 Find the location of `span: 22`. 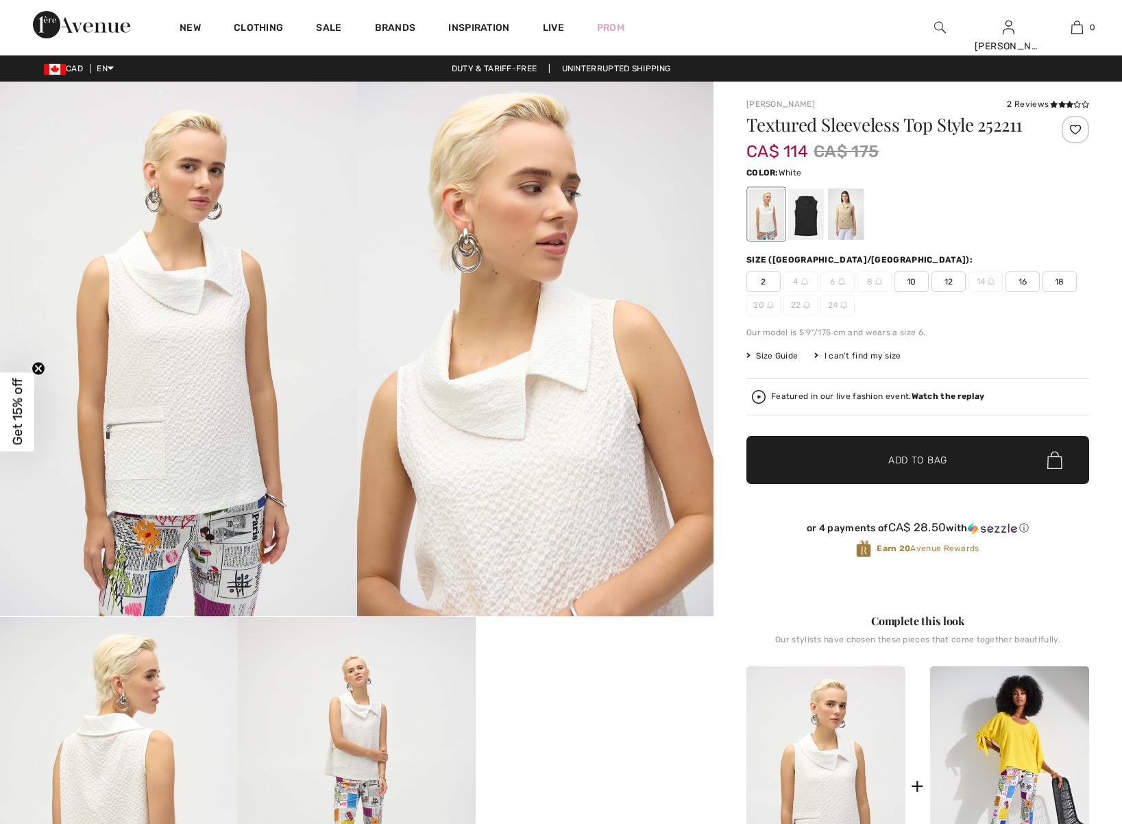

span: 22 is located at coordinates (801, 305).